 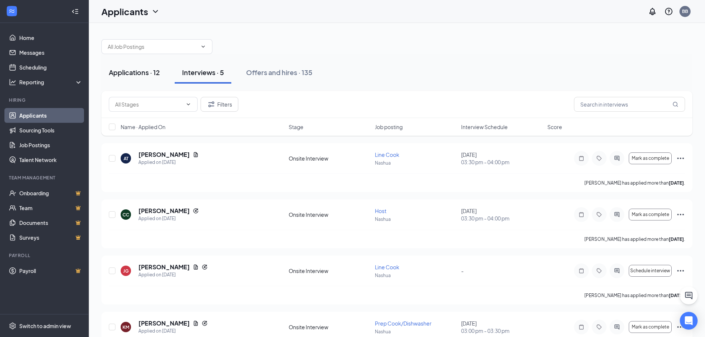 I want to click on input: All Stages, so click(x=149, y=104).